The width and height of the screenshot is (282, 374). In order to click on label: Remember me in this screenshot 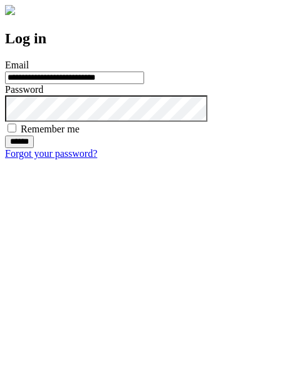, I will do `click(50, 129)`.